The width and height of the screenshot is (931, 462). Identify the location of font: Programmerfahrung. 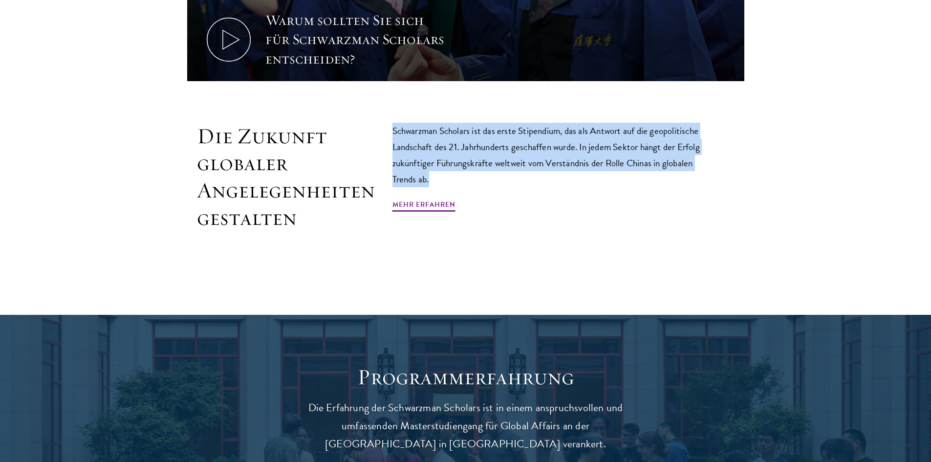
(466, 377).